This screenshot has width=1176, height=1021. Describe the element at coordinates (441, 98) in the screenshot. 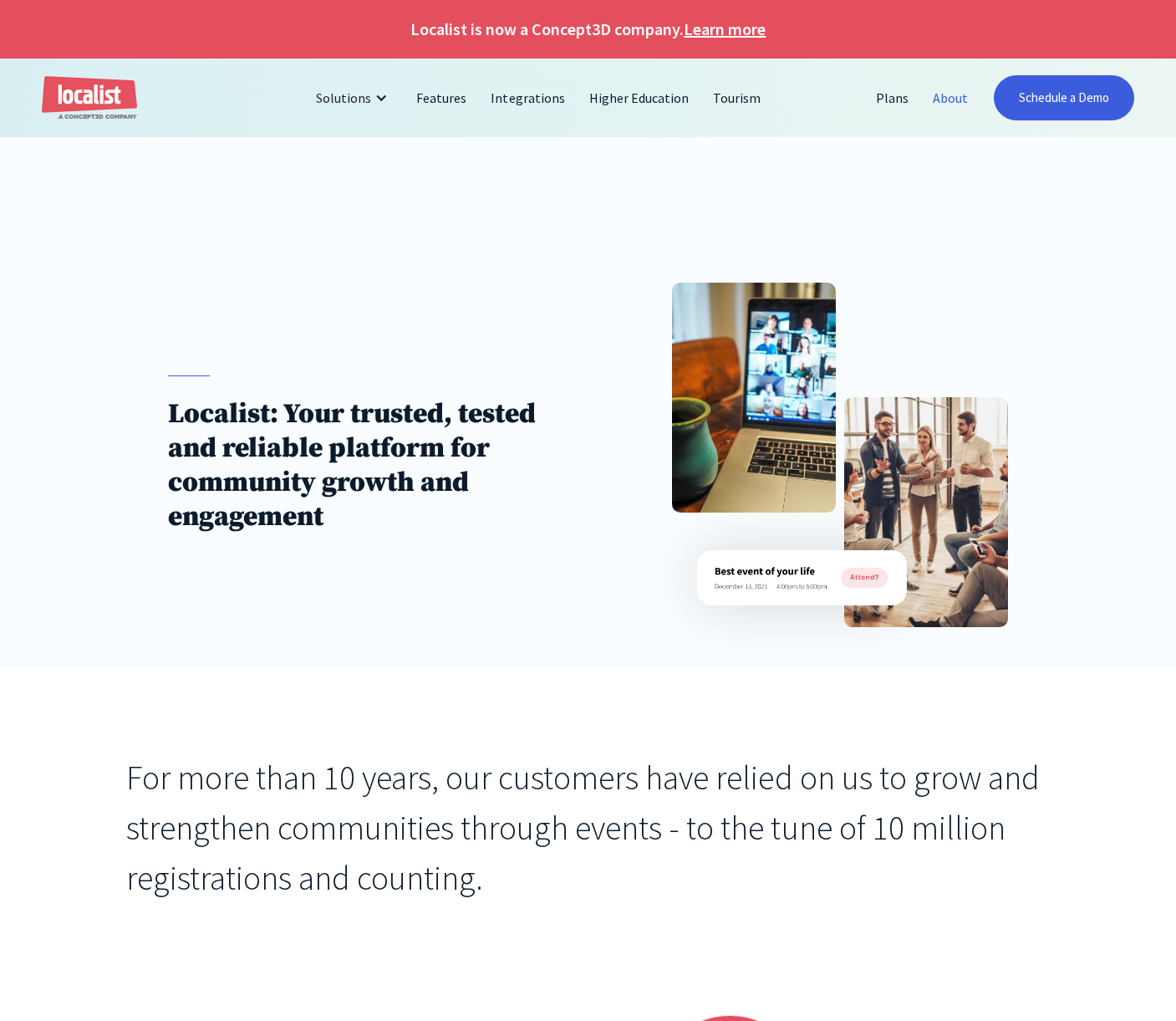

I see `a: Features` at that location.